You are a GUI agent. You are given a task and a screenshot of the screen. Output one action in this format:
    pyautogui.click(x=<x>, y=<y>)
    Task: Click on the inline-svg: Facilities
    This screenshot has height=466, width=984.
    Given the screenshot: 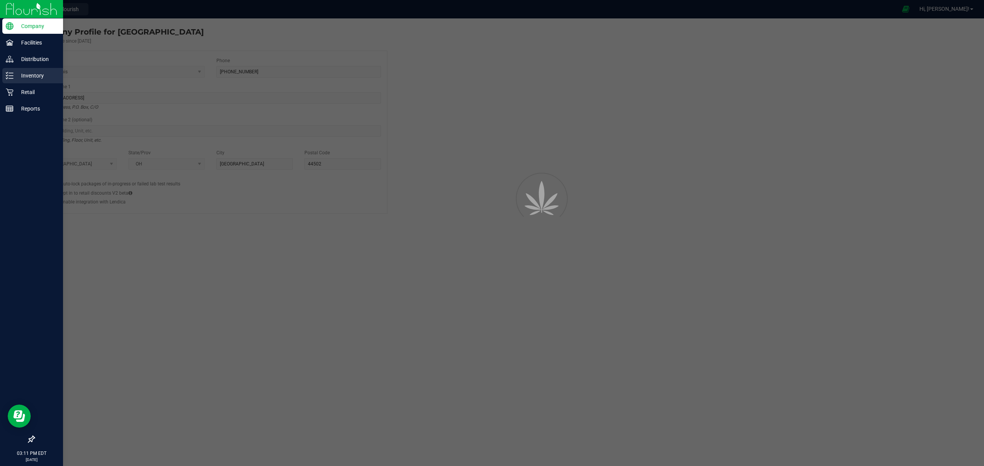 What is the action you would take?
    pyautogui.click(x=10, y=43)
    